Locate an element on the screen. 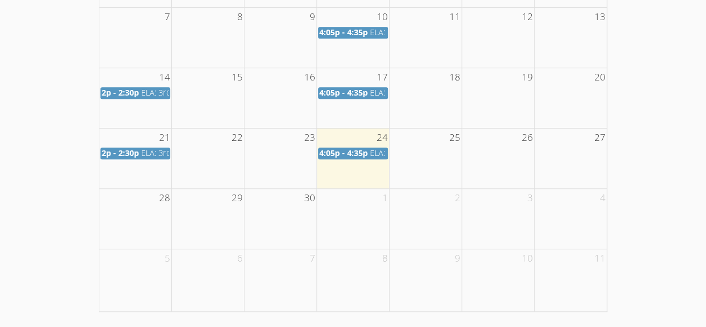 The height and width of the screenshot is (327, 706). span: 12 is located at coordinates (528, 17).